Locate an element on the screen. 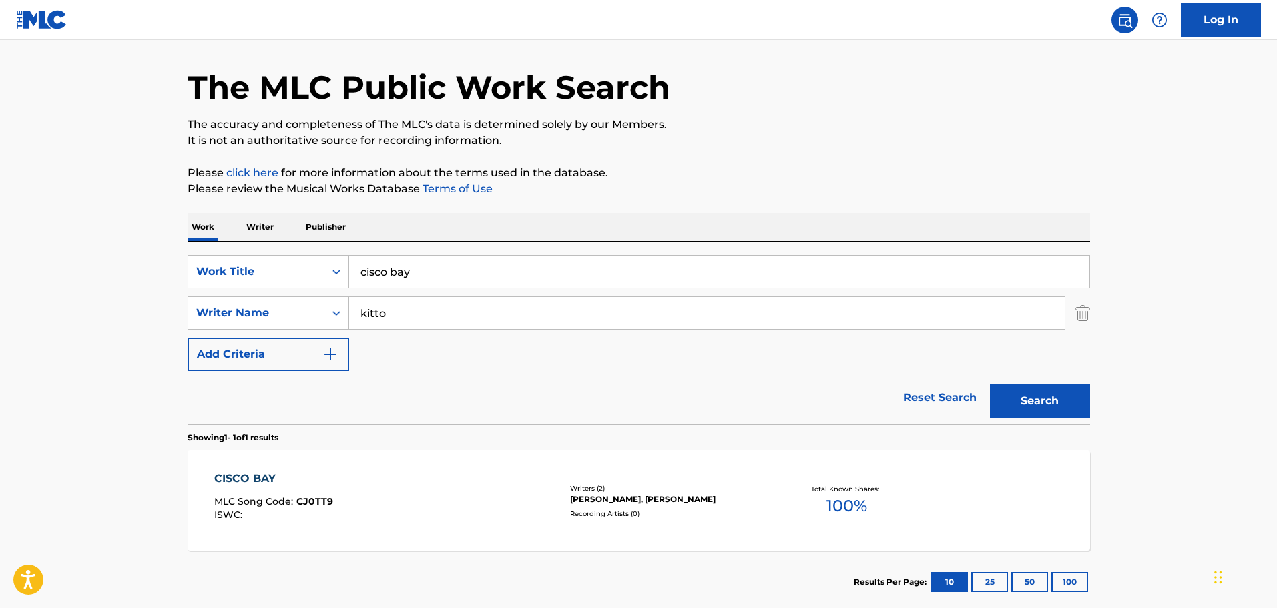 The width and height of the screenshot is (1277, 608). div: Help is located at coordinates (1160, 20).